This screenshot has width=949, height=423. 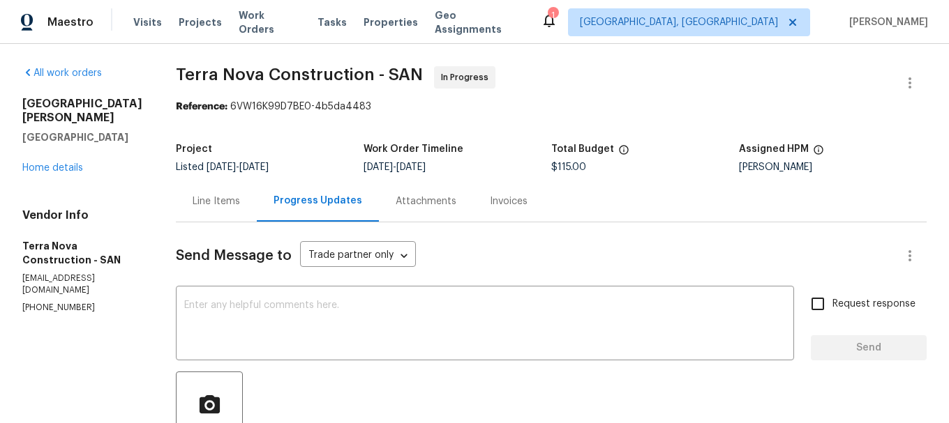 What do you see at coordinates (425, 202) in the screenshot?
I see `div: Attachments` at bounding box center [425, 202].